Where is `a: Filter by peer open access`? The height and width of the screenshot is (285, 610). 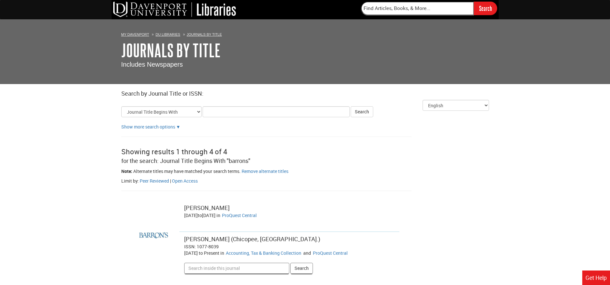 a: Filter by peer open access is located at coordinates (185, 181).